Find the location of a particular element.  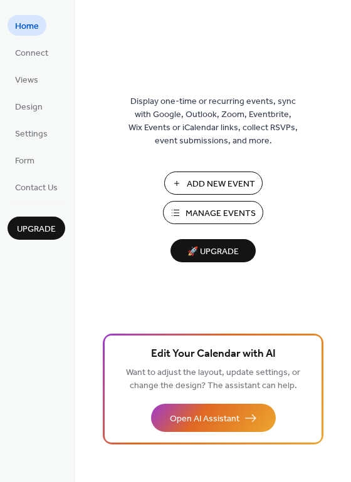

button: Upgrade is located at coordinates (36, 228).